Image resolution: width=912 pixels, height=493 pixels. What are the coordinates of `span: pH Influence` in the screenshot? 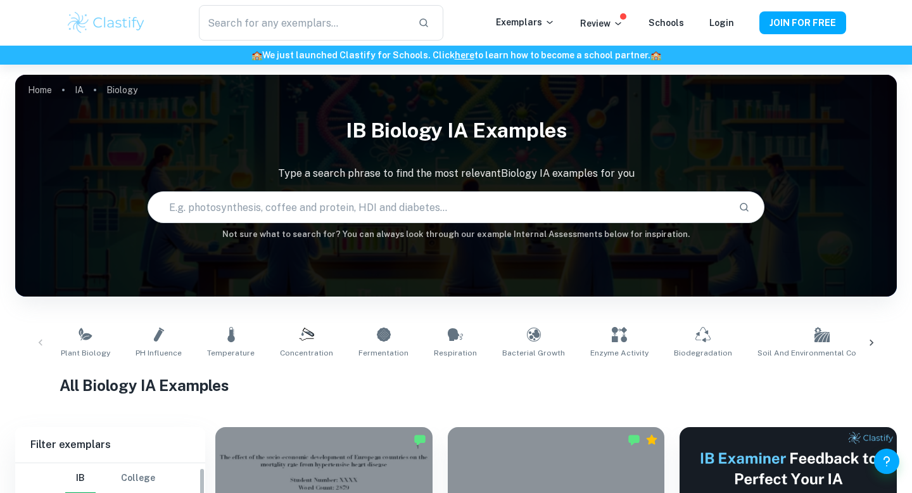 It's located at (158, 353).